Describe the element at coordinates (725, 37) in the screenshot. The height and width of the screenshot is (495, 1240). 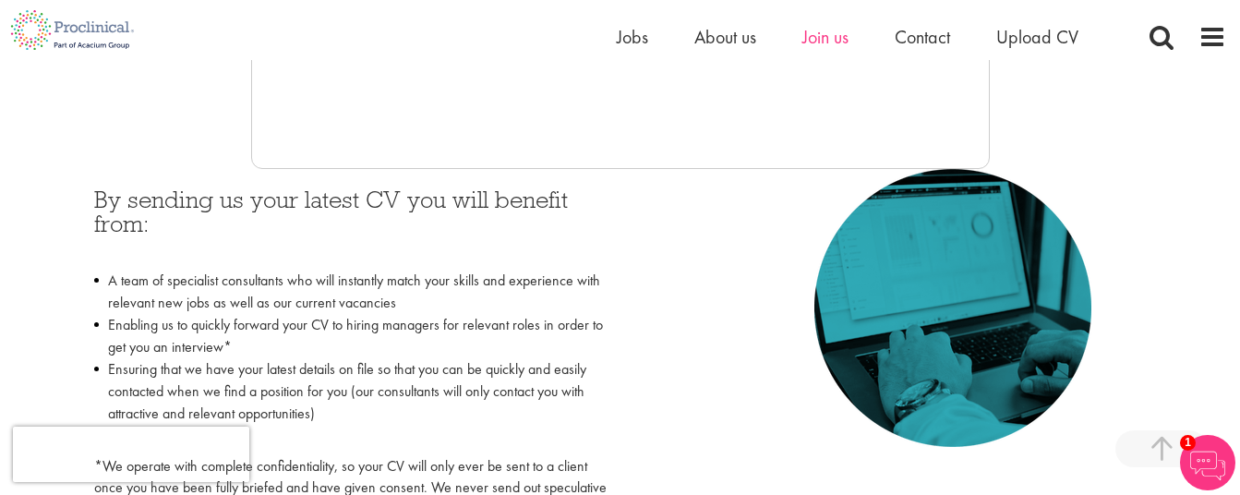
I see `a: About us` at that location.